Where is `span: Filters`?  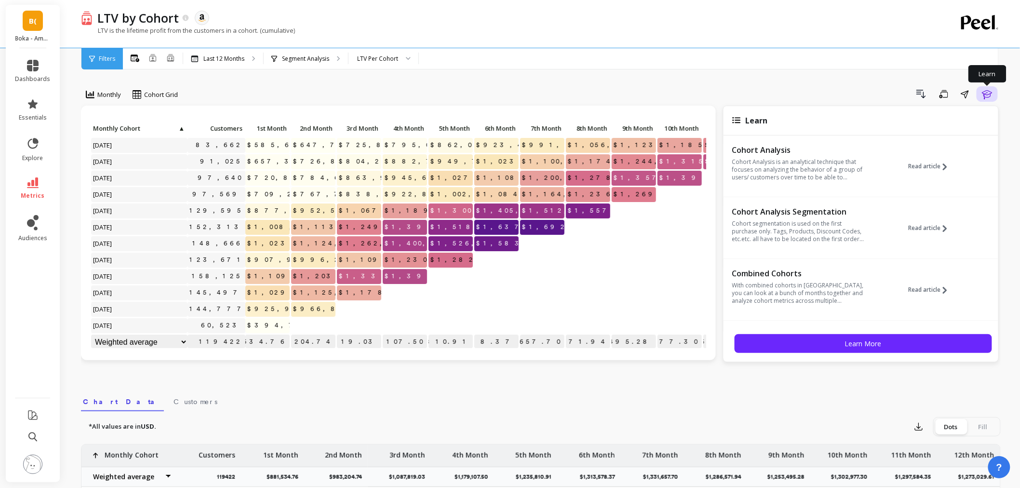
span: Filters is located at coordinates (107, 59).